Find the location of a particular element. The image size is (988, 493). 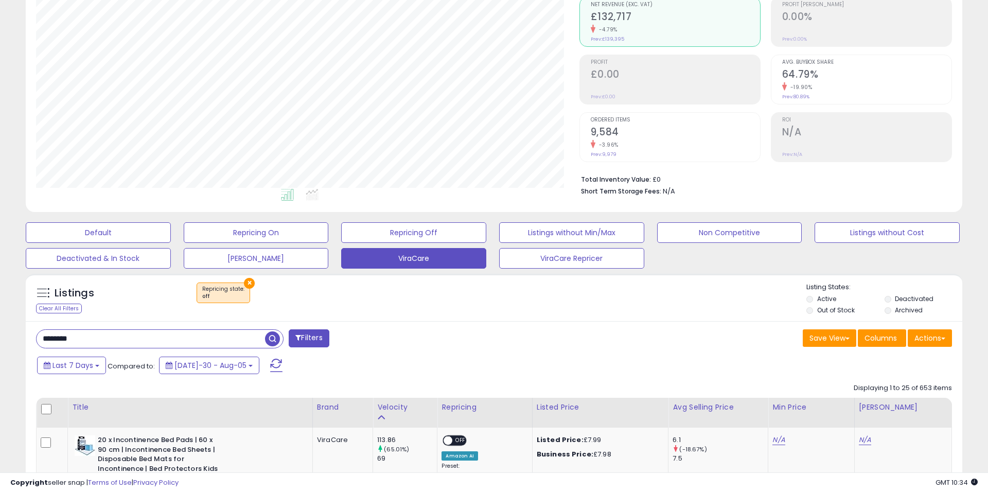

small: Prev: 9,979 is located at coordinates (603, 154).